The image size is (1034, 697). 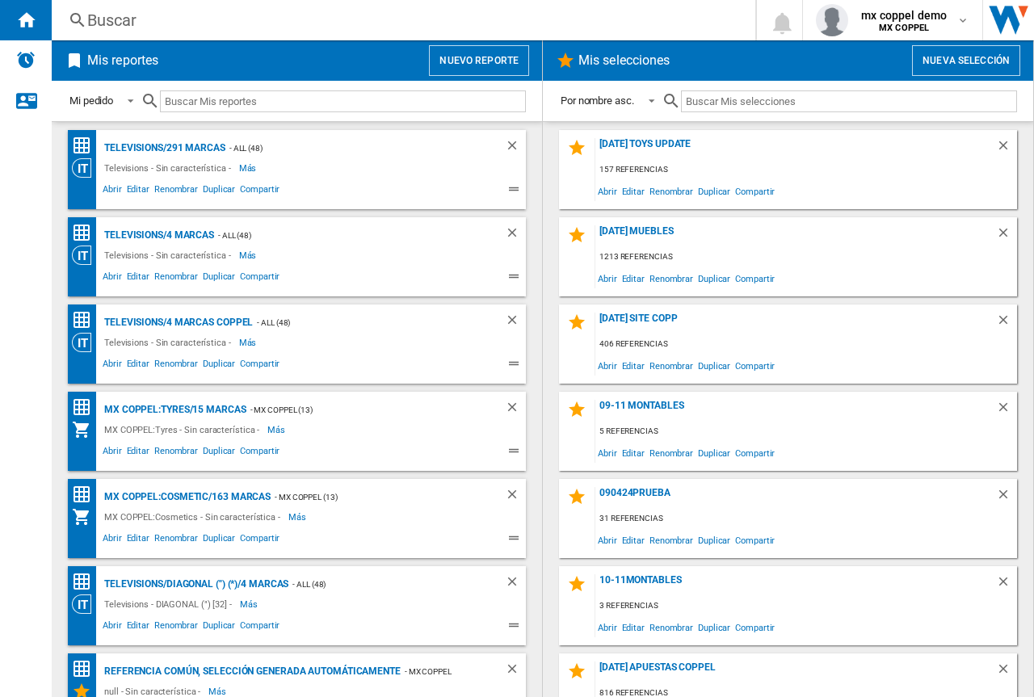 What do you see at coordinates (904, 15) in the screenshot?
I see `span: mx coppel demo` at bounding box center [904, 15].